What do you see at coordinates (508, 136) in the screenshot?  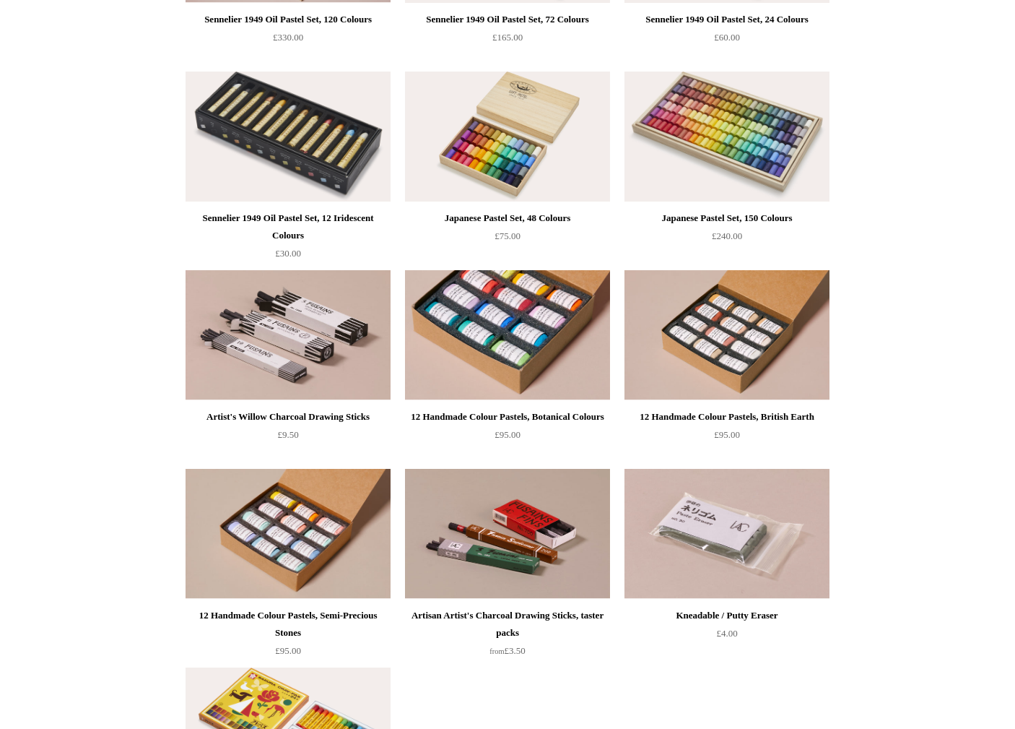 I see `img: Japanese Pastel Set, 48 Colours` at bounding box center [508, 136].